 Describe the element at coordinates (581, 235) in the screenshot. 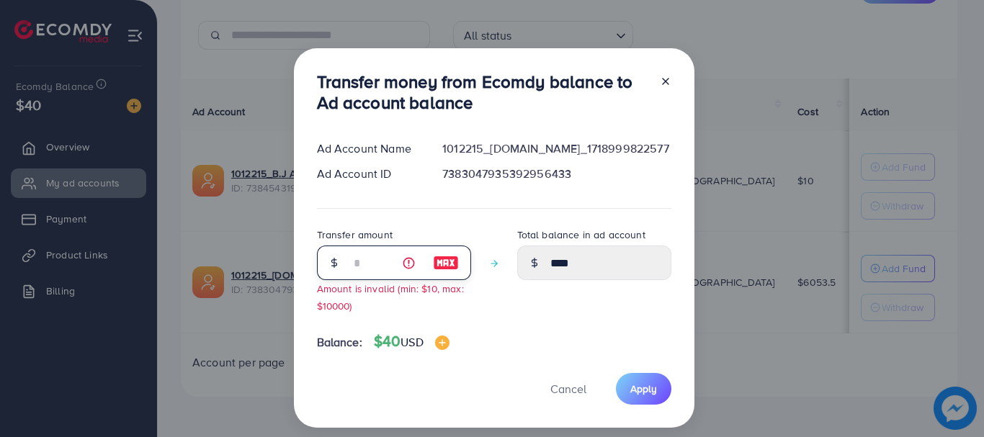

I see `label: Total balance in ad account` at that location.